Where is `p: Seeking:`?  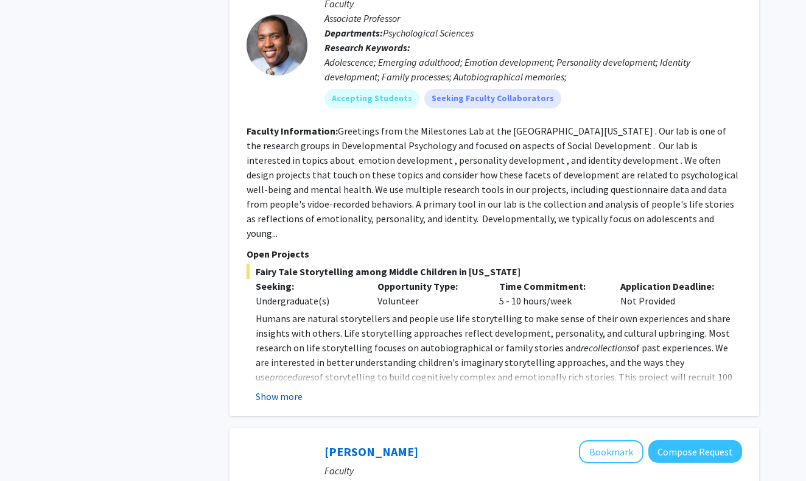 p: Seeking: is located at coordinates (307, 286).